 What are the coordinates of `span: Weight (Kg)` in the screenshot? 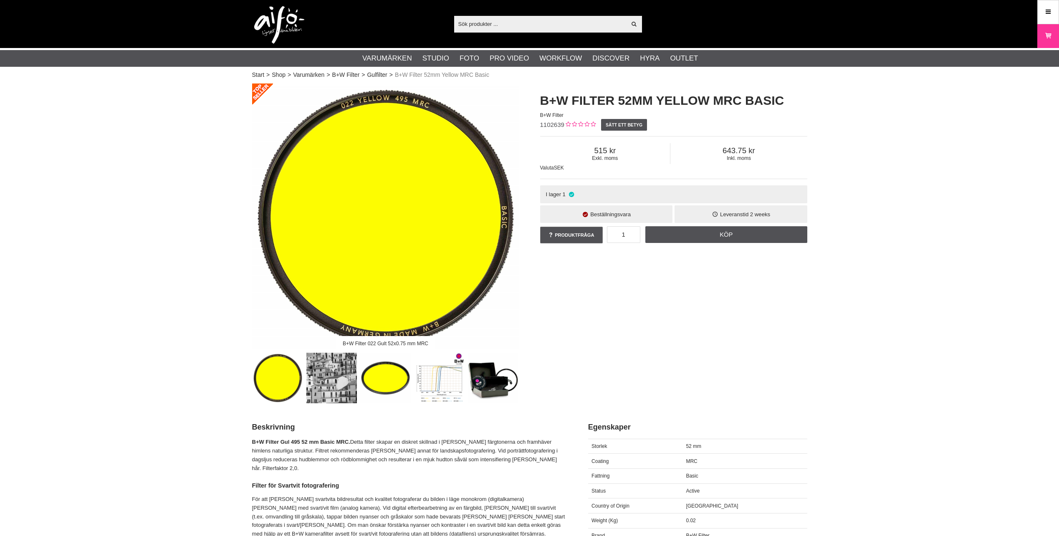 It's located at (604, 520).